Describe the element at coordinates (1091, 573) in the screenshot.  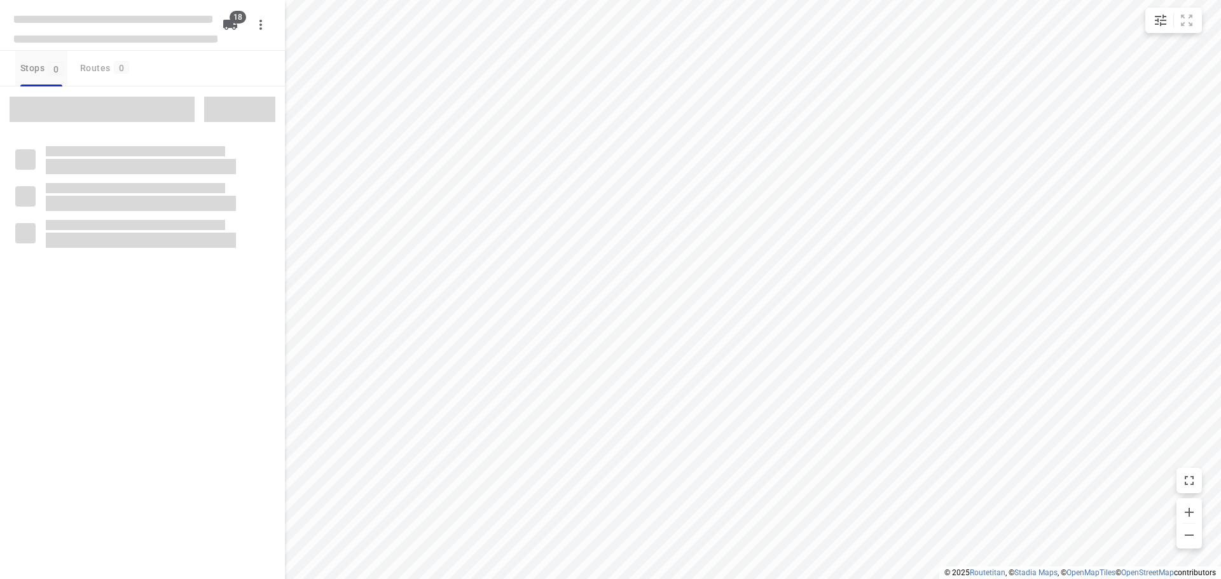
I see `a: OpenMapTiles` at that location.